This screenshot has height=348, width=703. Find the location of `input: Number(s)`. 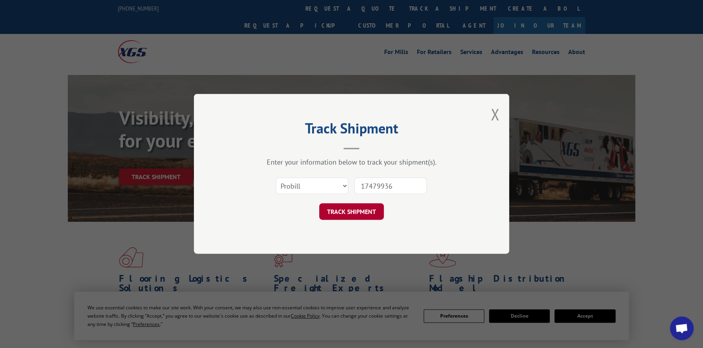

input: Number(s) is located at coordinates (391, 186).